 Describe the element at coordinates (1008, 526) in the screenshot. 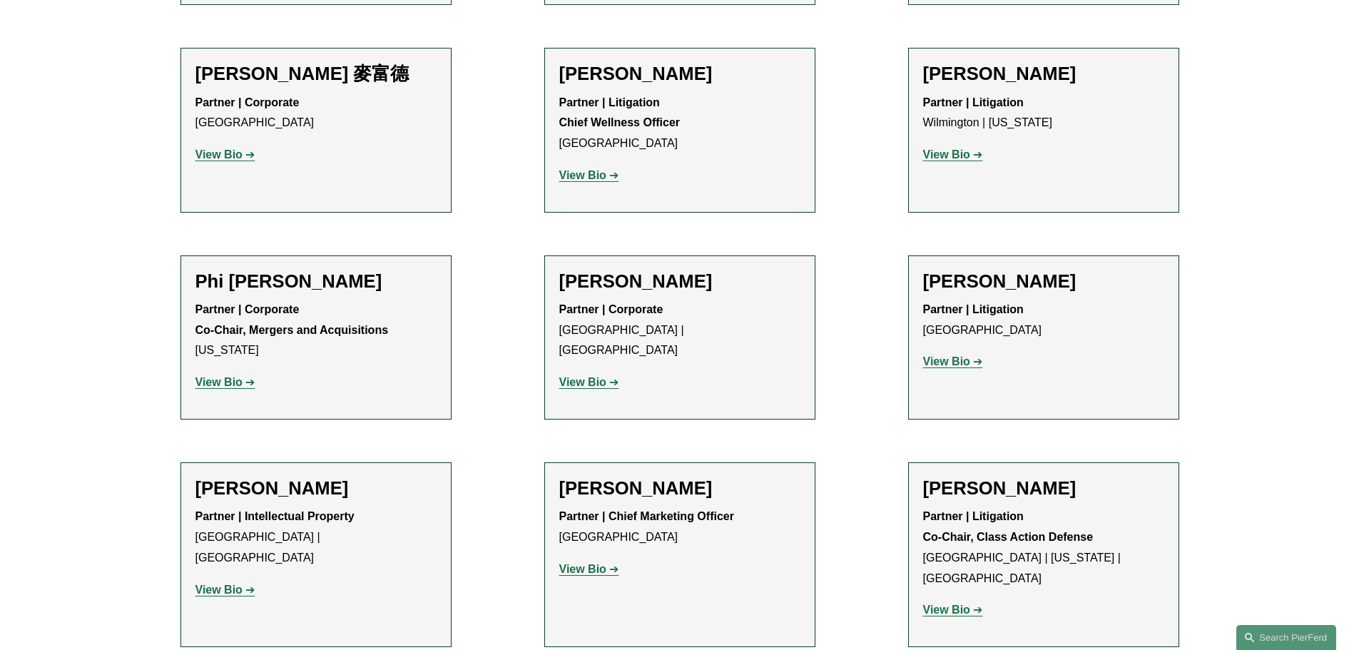

I see `strong: Partner | Litigation Co-Chair, Class Action Defense` at that location.